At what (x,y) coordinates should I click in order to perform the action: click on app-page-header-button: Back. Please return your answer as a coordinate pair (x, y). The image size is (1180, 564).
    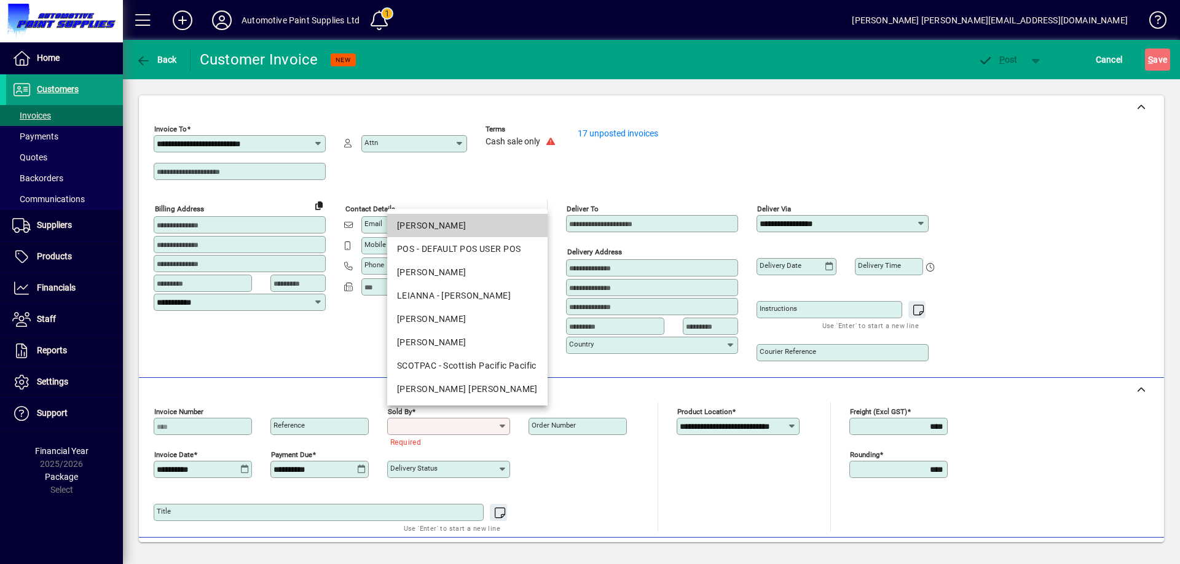
    Looking at the image, I should click on (157, 60).